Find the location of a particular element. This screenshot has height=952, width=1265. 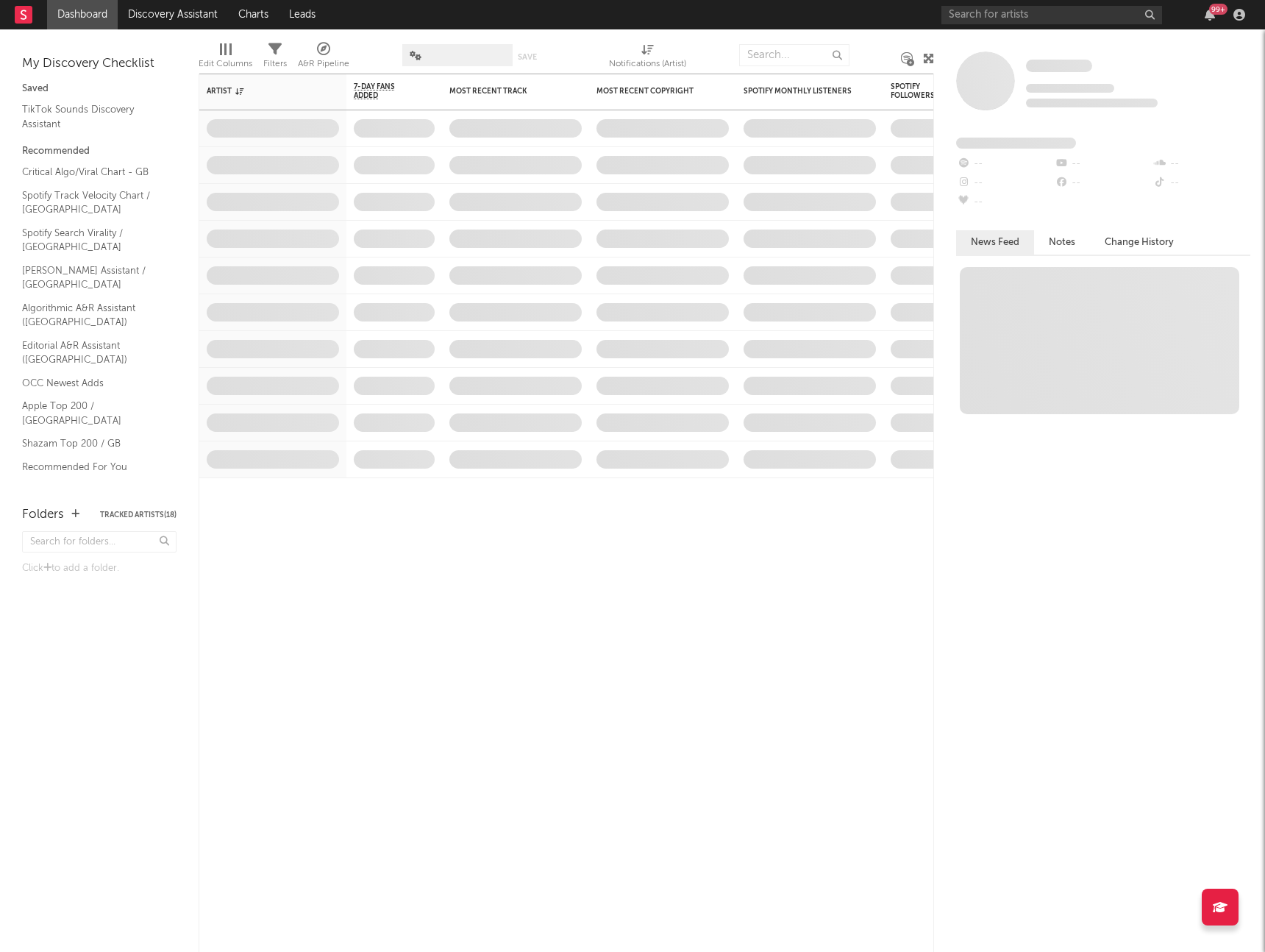

div: Saved is located at coordinates (99, 89).